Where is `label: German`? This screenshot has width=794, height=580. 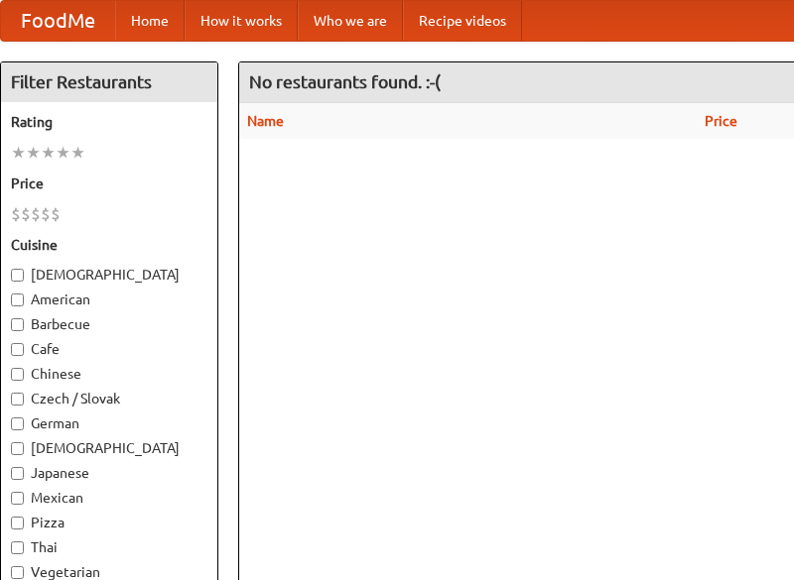 label: German is located at coordinates (109, 424).